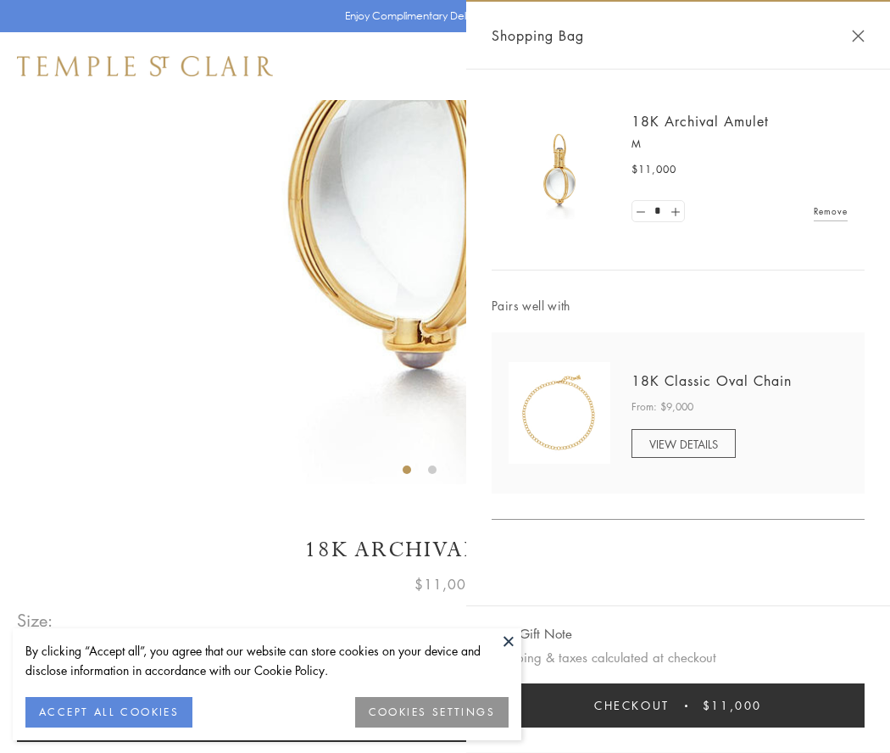 The height and width of the screenshot is (753, 890). I want to click on button: Close Shopping Bag, so click(858, 36).